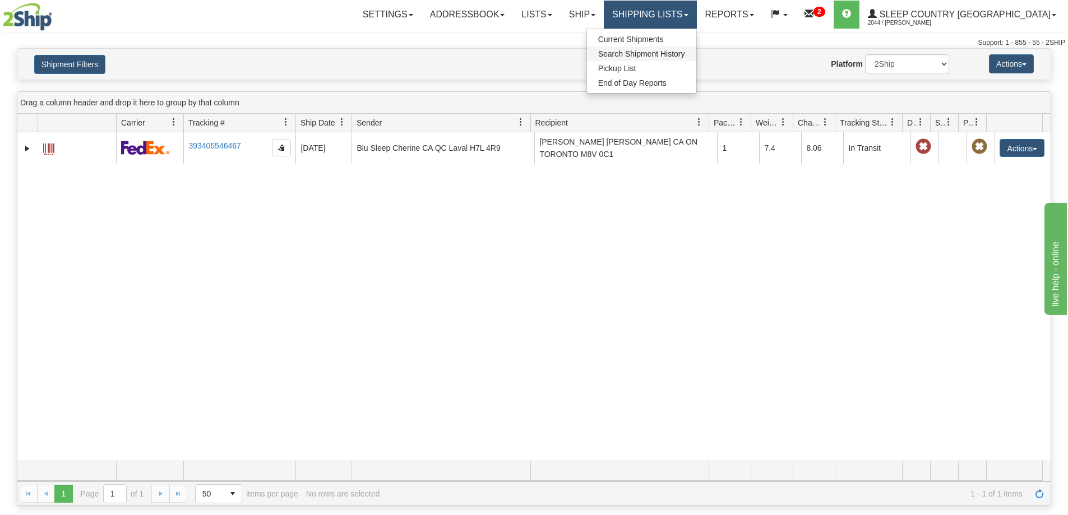  Describe the element at coordinates (551, 123) in the screenshot. I see `span: Recipient` at that location.